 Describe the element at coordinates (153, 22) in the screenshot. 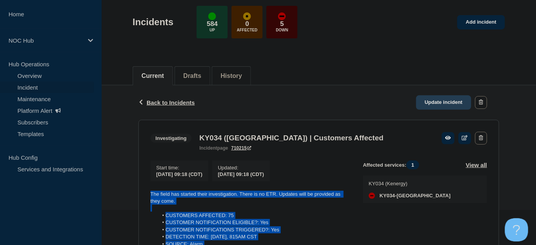

I see `h1: Incidents` at that location.